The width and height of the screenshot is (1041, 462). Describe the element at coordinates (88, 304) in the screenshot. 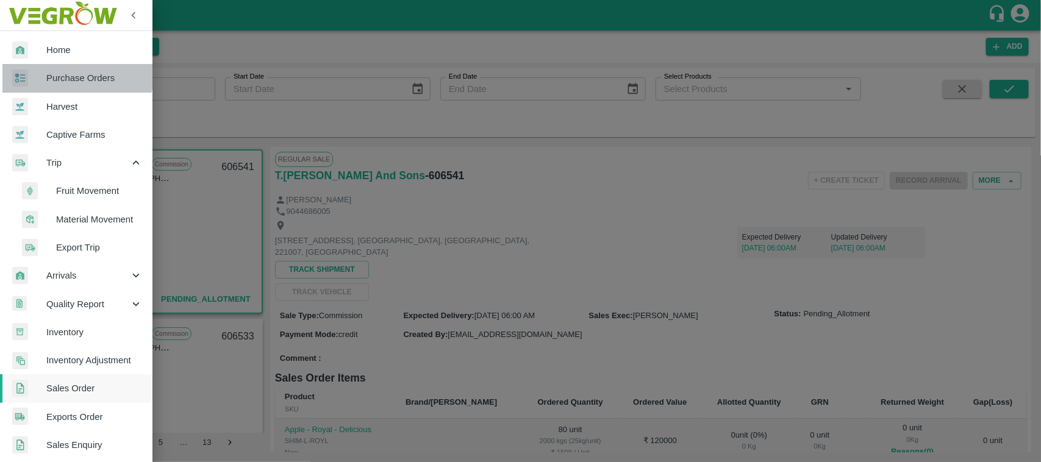

I see `span: Quality Report` at that location.